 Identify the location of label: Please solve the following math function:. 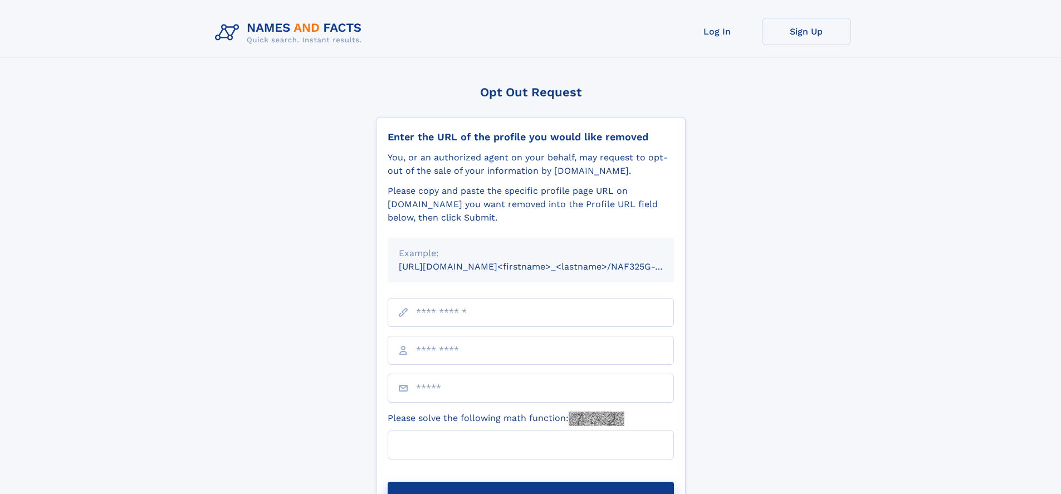
(506, 419).